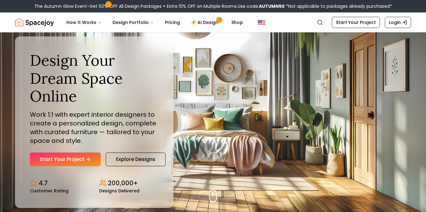 The width and height of the screenshot is (426, 212). Describe the element at coordinates (172, 22) in the screenshot. I see `a: Pricing` at that location.